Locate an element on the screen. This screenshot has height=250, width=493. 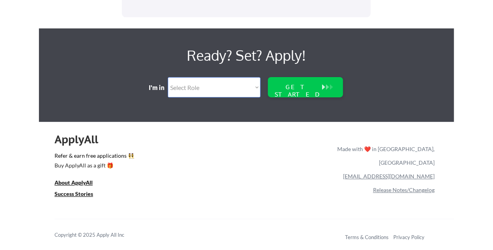
a: About ApplyAll is located at coordinates (79, 183).